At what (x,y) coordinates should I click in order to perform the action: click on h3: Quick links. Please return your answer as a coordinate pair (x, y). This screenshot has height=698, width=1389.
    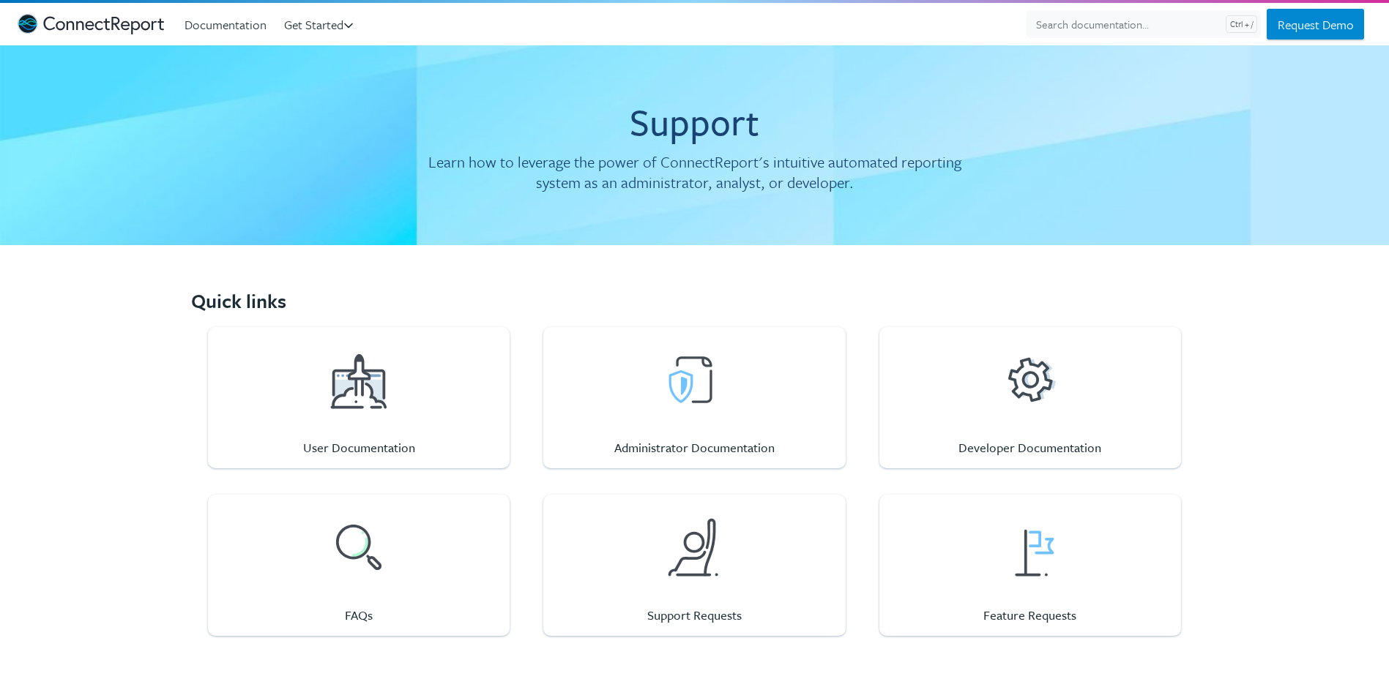
    Looking at the image, I should click on (694, 291).